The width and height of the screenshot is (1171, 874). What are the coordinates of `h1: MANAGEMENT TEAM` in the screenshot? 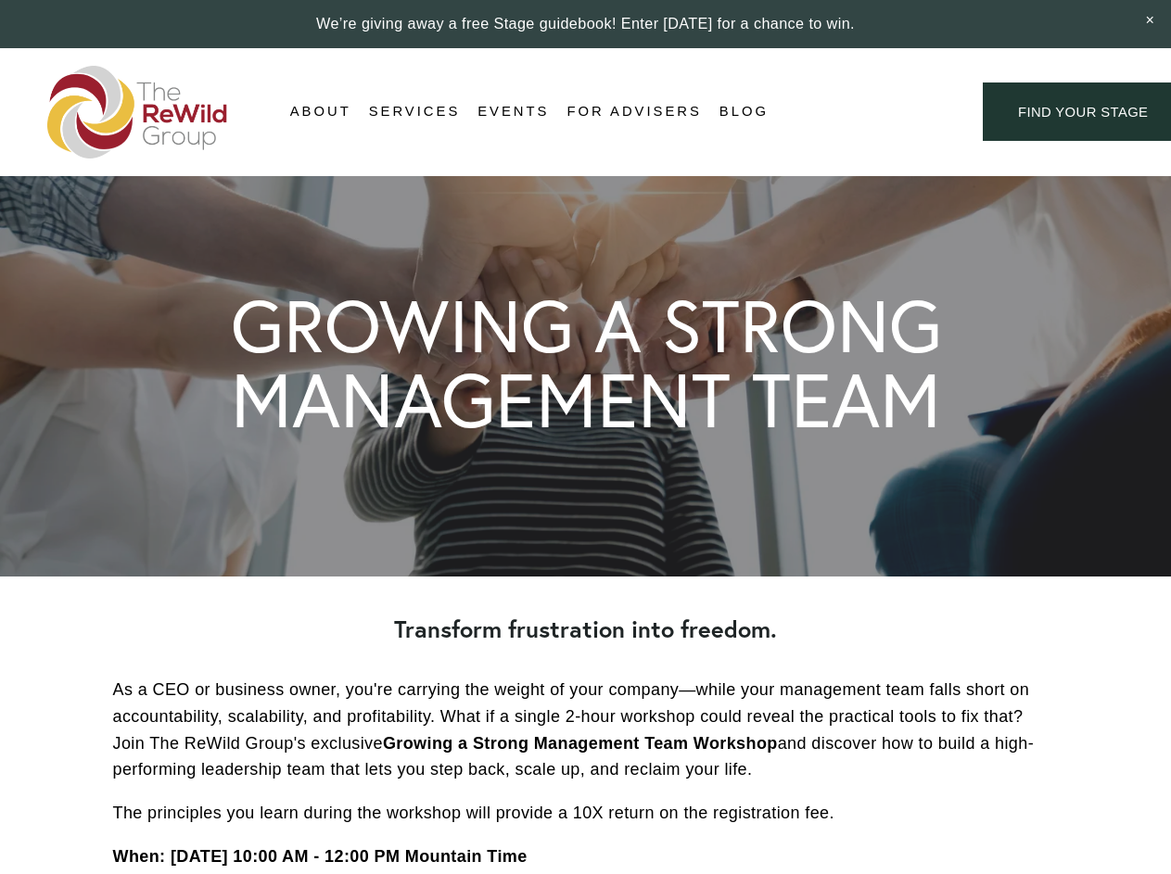 It's located at (586, 400).